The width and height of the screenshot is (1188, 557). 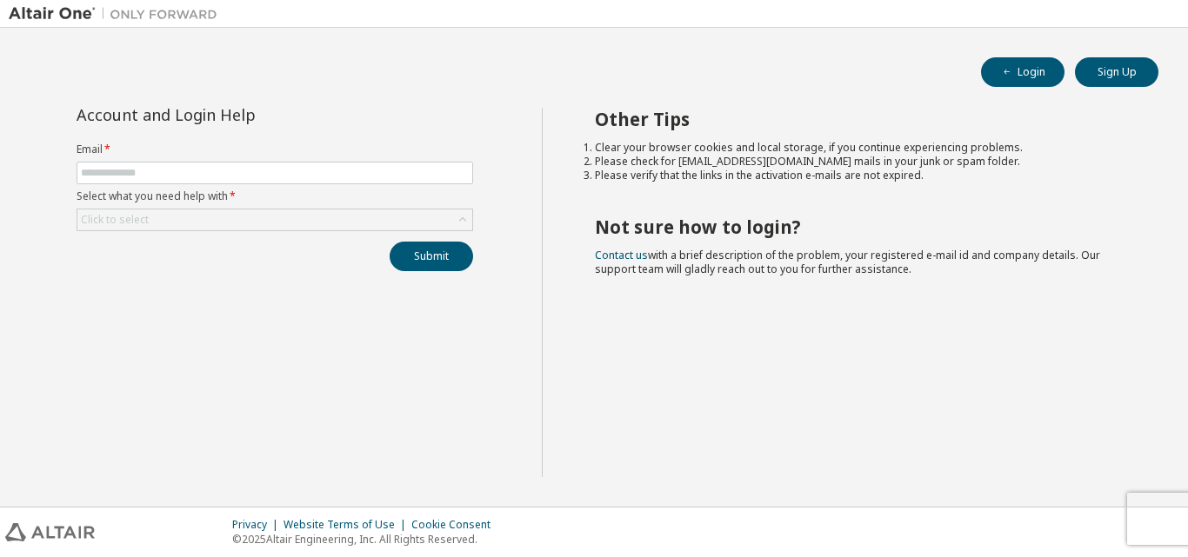 What do you see at coordinates (861, 227) in the screenshot?
I see `h2: Not sure how to login?` at bounding box center [861, 227].